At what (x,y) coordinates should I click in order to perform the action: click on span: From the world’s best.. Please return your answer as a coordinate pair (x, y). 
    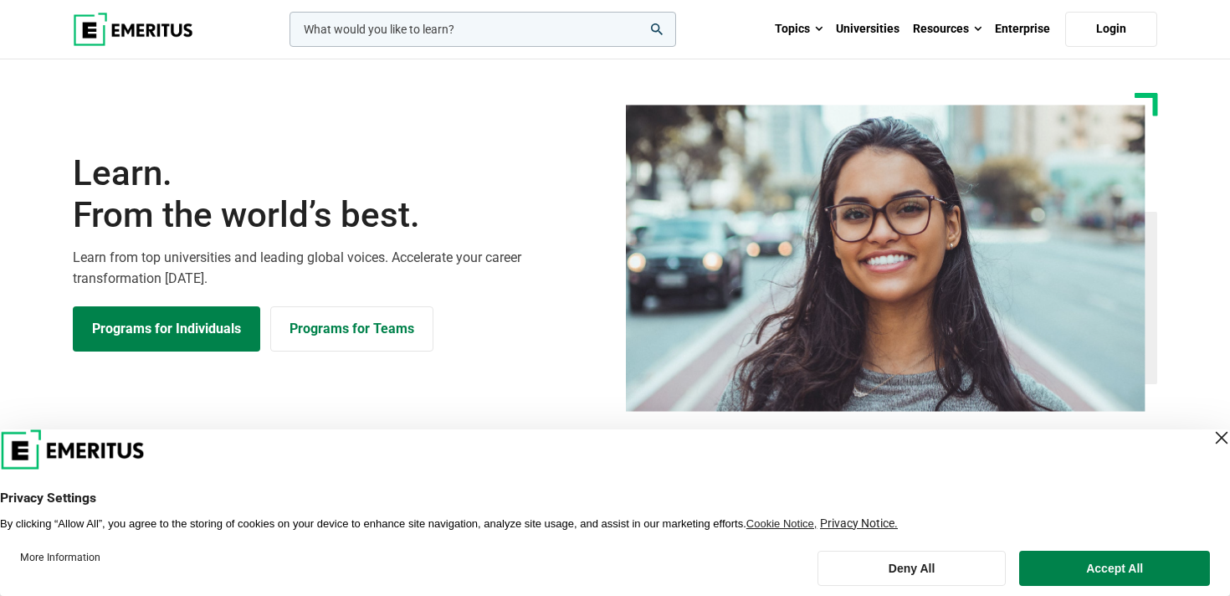
    Looking at the image, I should click on (339, 215).